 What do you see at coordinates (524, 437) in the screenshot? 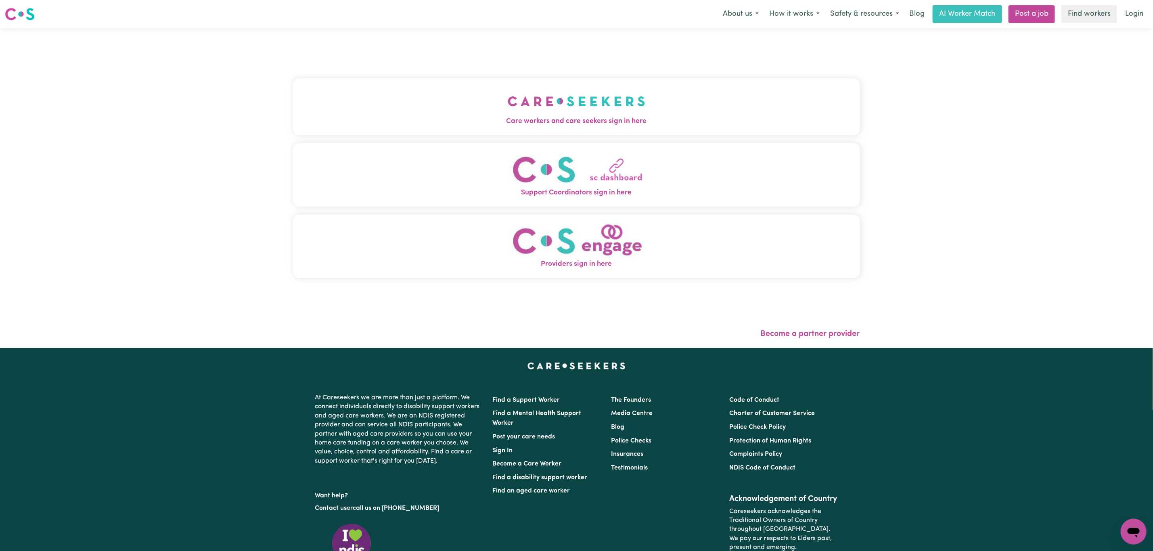
I see `a: Post your care needs` at bounding box center [524, 437].